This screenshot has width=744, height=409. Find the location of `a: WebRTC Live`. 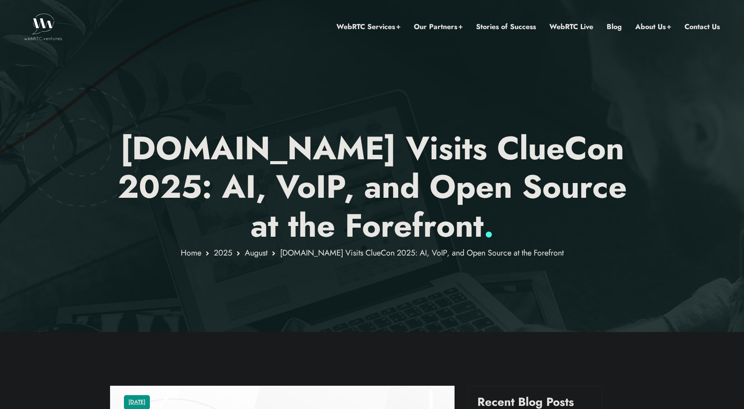

a: WebRTC Live is located at coordinates (571, 27).